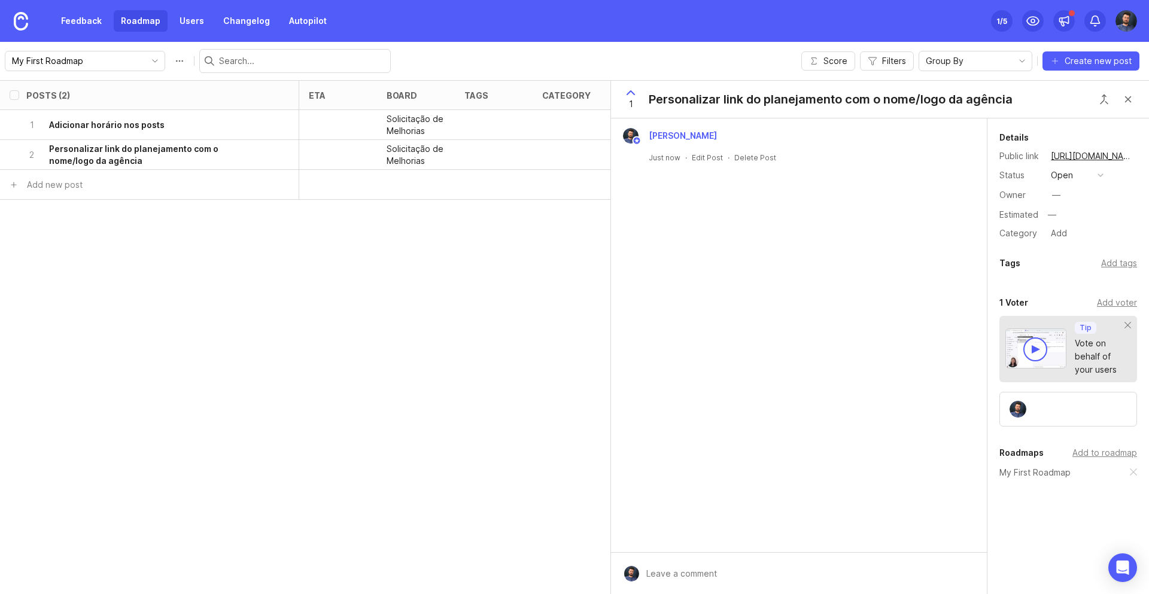 Image resolution: width=1149 pixels, height=594 pixels. I want to click on img: video-thumbnail-vote-d41b83416815613422e2ca741bf692cc.jpg, so click(1036, 348).